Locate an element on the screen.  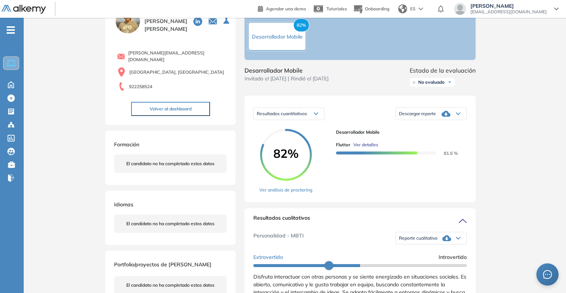
span: Estado de la evaluación is located at coordinates (443, 70).